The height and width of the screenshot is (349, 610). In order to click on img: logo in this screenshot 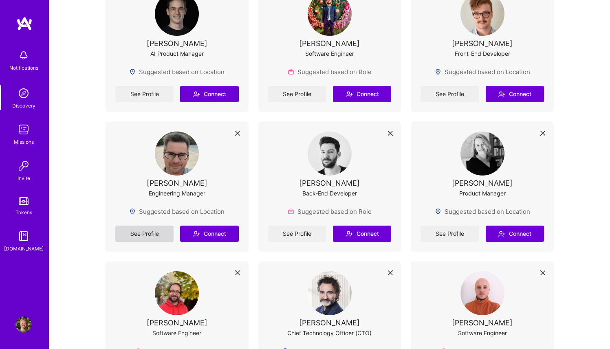, I will do `click(24, 24)`.